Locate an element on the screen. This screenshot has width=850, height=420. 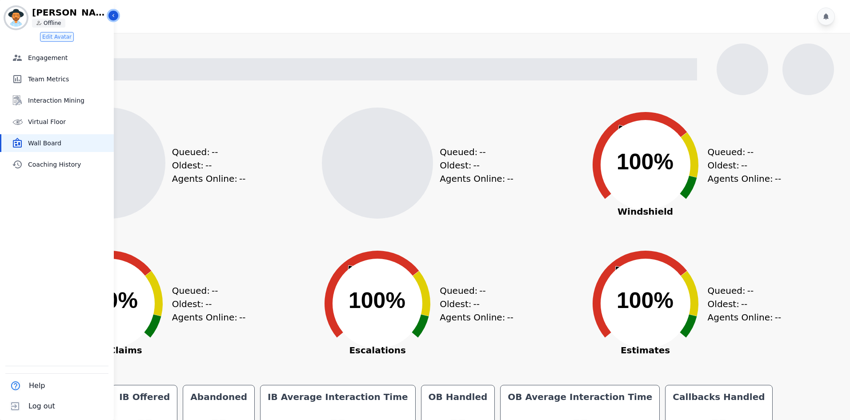
span: Engagement is located at coordinates (69, 58).